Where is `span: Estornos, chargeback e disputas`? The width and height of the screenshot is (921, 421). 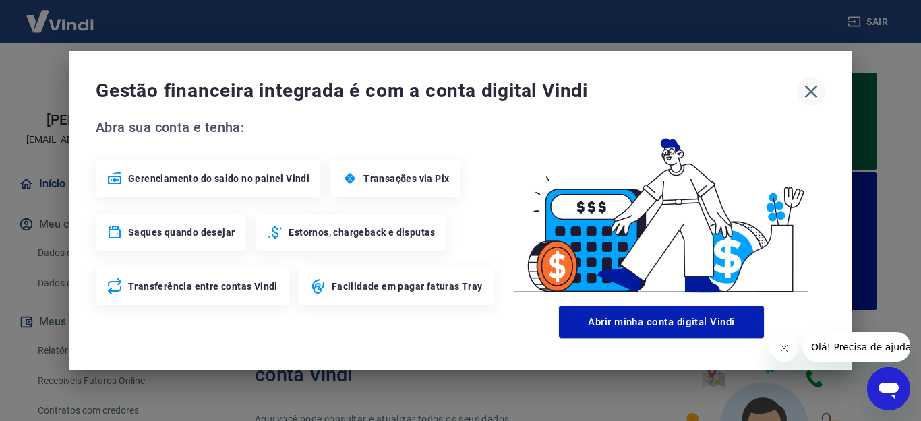
span: Estornos, chargeback e disputas is located at coordinates (361, 233).